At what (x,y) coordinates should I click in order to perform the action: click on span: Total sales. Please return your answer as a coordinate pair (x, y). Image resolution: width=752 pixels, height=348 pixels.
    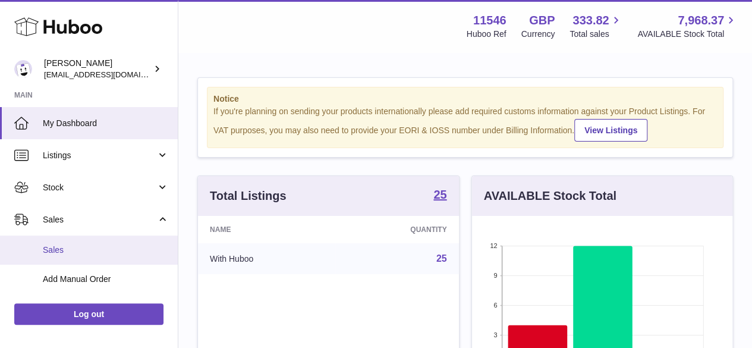
    Looking at the image, I should click on (595, 34).